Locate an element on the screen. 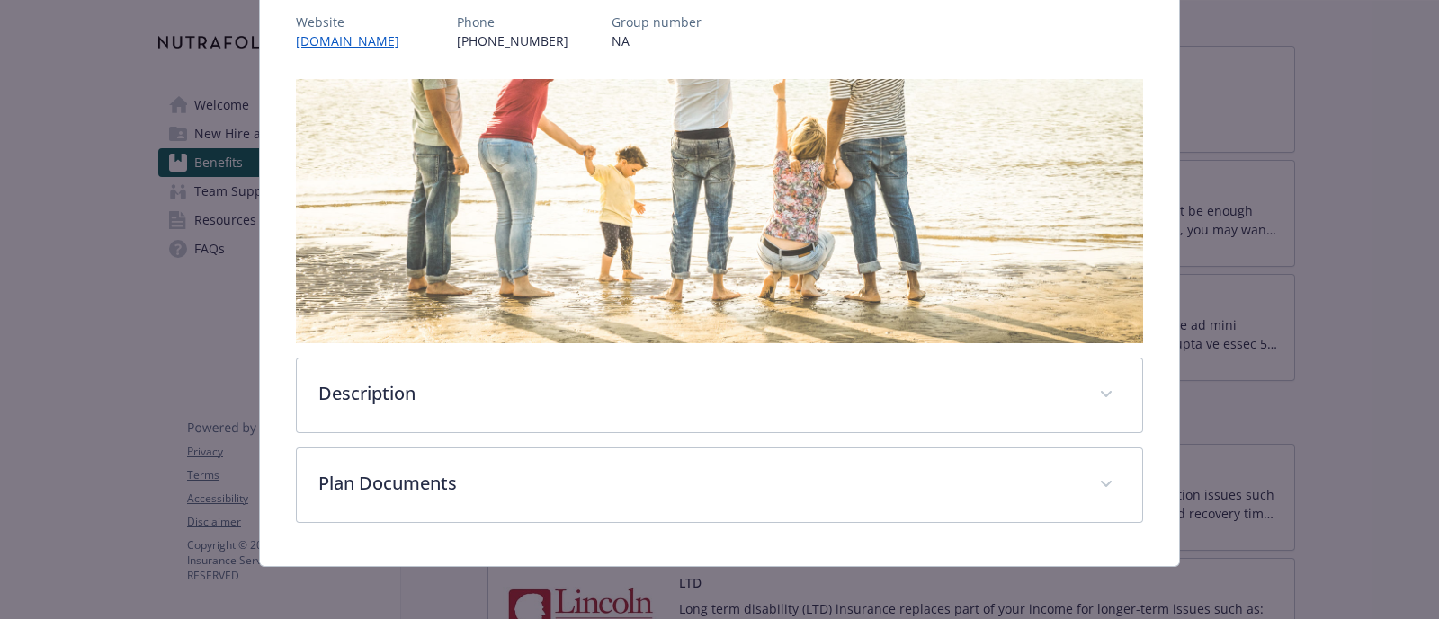  p: Website is located at coordinates (354, 22).